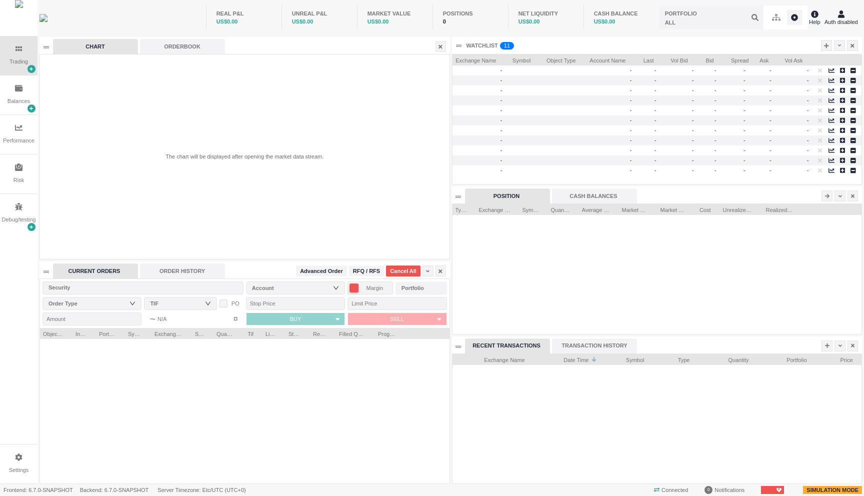 This screenshot has height=496, width=864. I want to click on div: Portfolio, so click(419, 288).